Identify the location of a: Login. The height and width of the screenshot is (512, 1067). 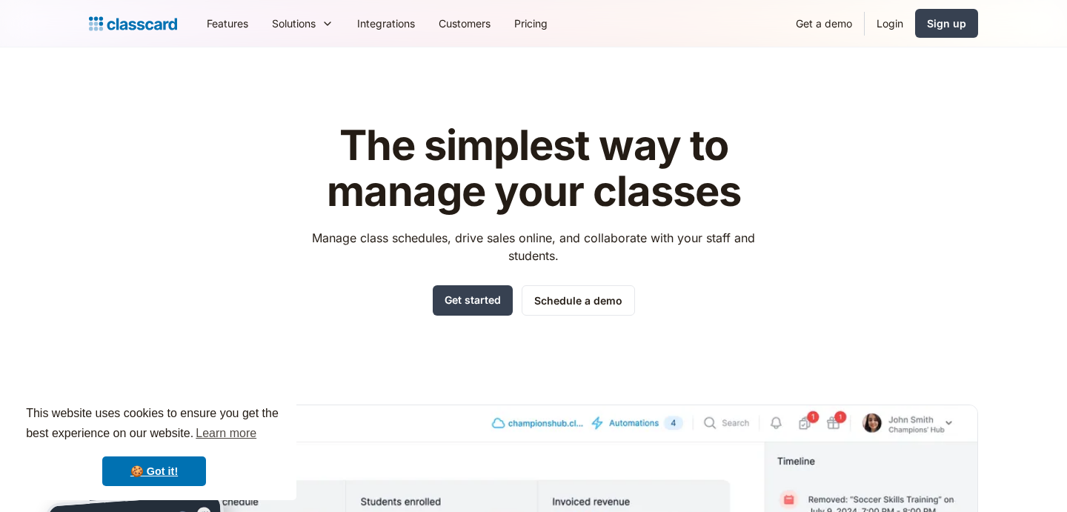
(890, 23).